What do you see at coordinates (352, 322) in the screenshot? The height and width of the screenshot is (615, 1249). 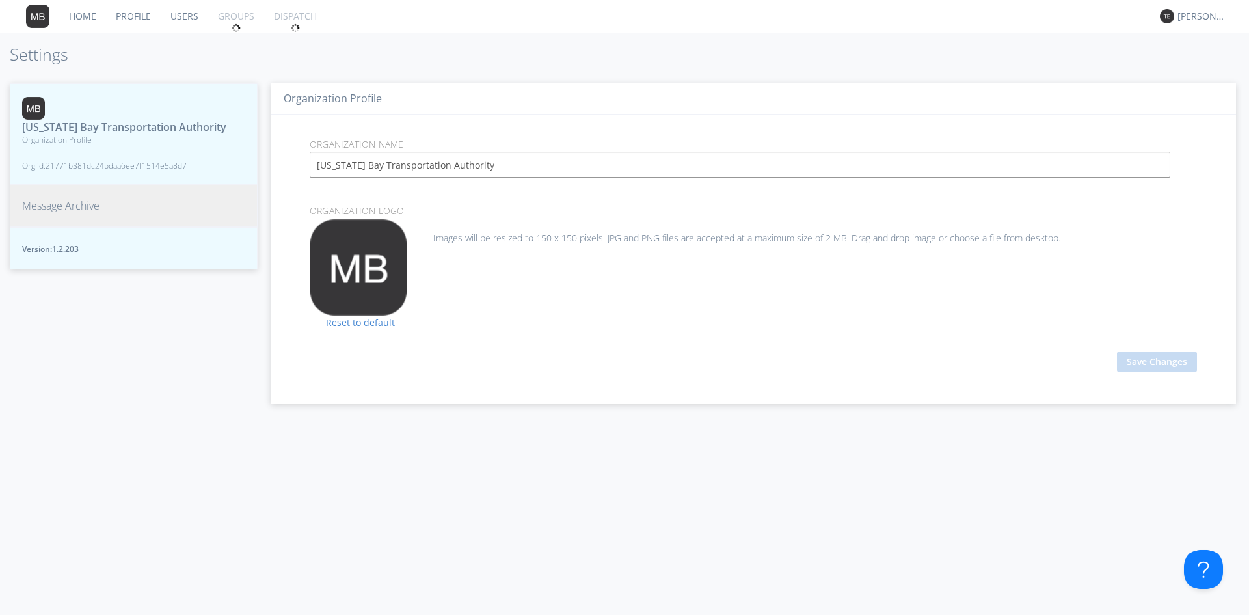 I see `a: Reset to default` at bounding box center [352, 322].